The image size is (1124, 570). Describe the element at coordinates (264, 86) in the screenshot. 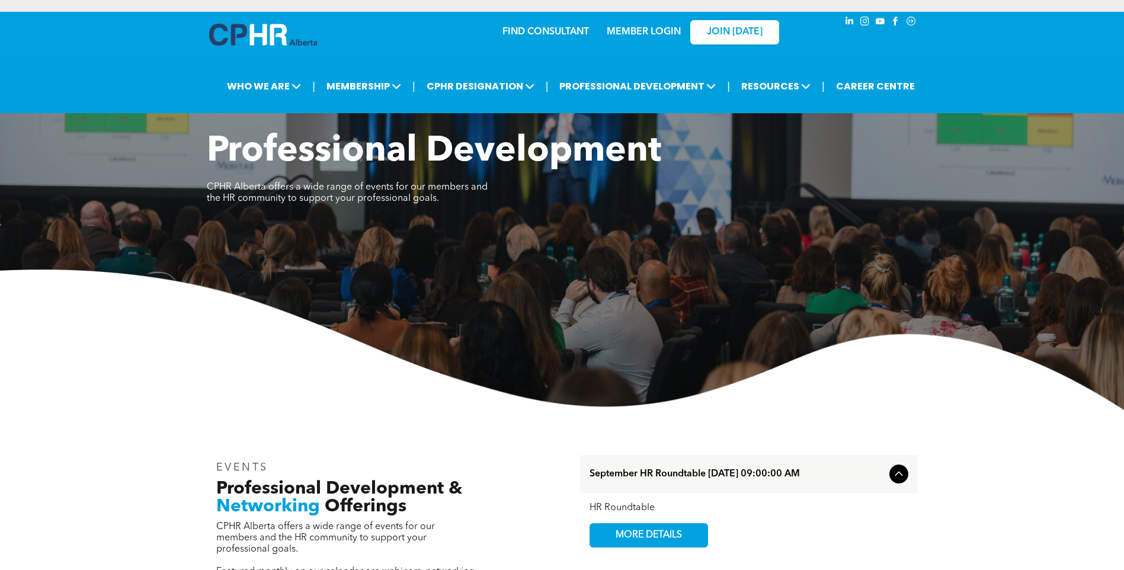

I see `span: WHO WE ARE` at that location.